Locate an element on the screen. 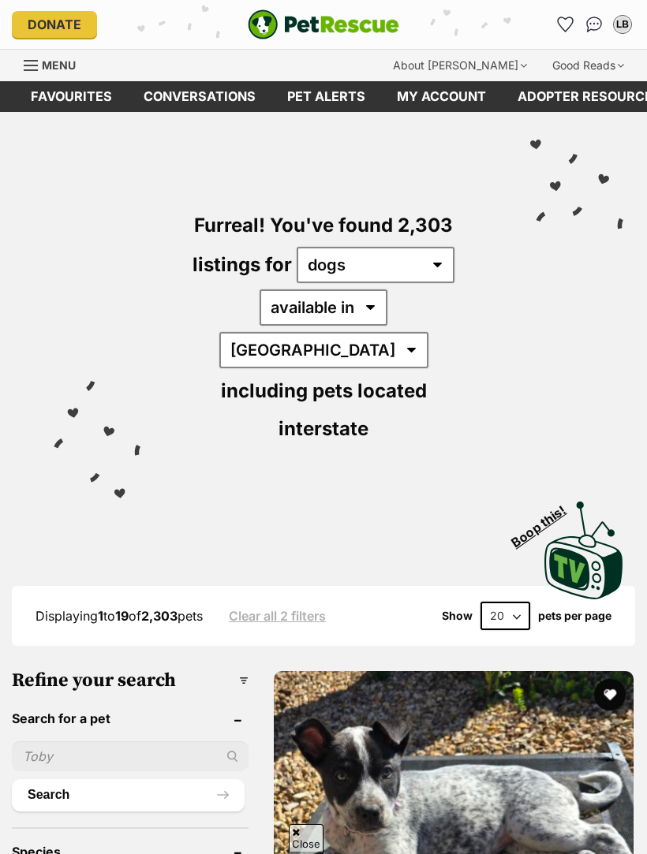 This screenshot has height=854, width=647. h3: Refine your search is located at coordinates (130, 681).